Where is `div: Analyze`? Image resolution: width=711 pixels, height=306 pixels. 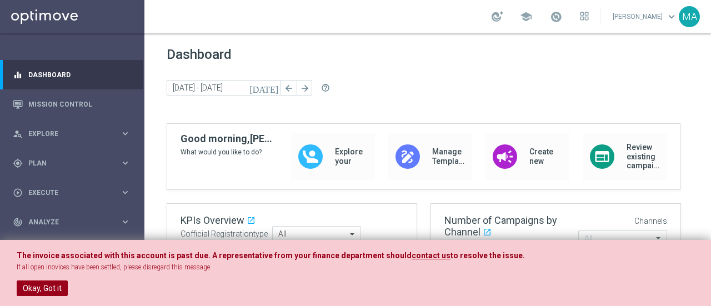 div: Analyze is located at coordinates (66, 222).